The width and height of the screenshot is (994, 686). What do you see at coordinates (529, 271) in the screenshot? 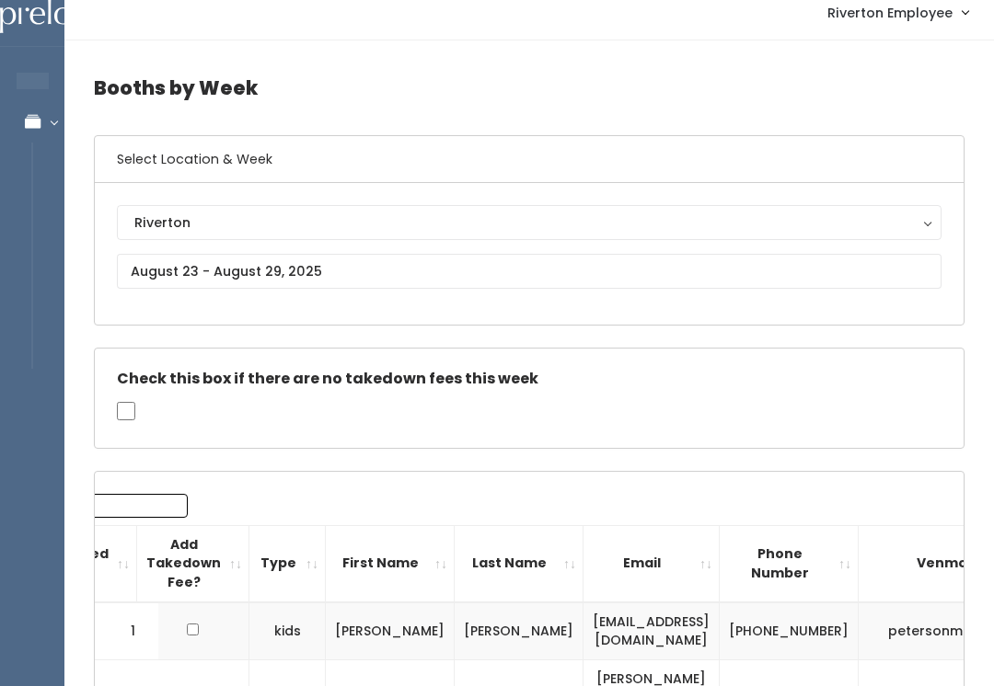
I see `input: August 23 - August 29, 2025` at bounding box center [529, 271].